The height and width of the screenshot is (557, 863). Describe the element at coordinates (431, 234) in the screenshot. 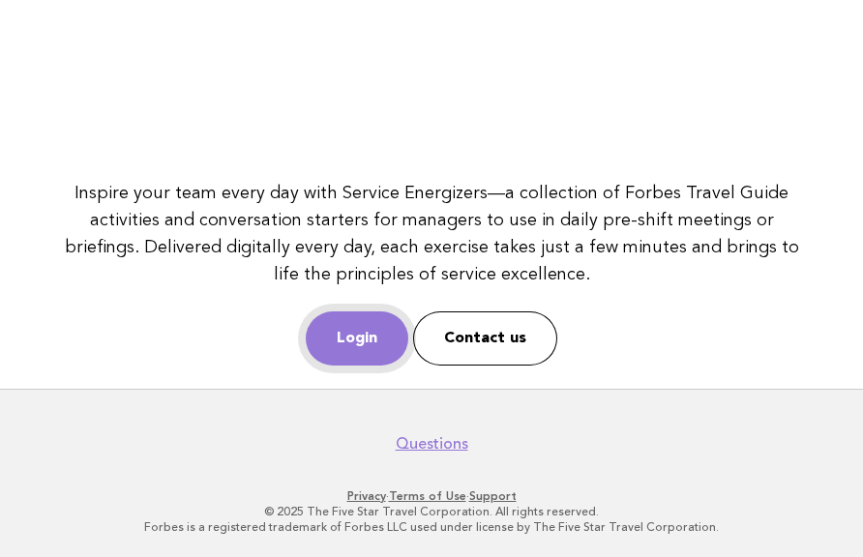

I see `p: Inspire your team every day with Service Energizers—a collection of Forbes Travel Guide activitie...` at that location.